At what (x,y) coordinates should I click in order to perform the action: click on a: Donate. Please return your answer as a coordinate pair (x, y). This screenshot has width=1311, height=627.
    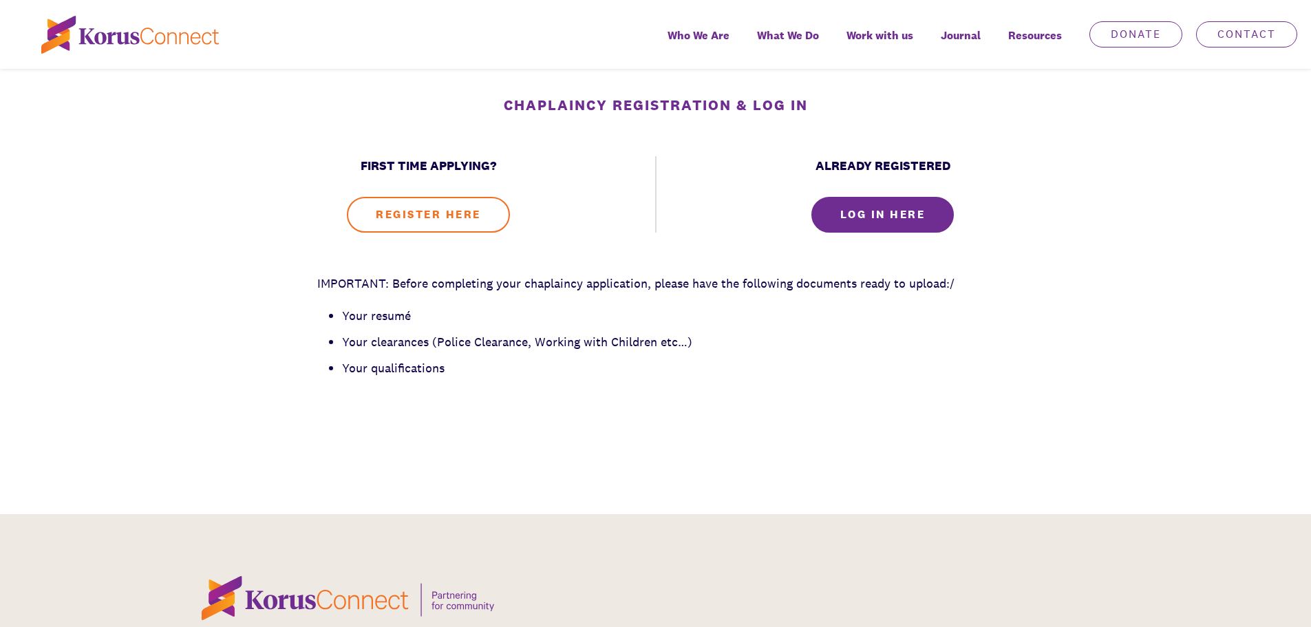
    Looking at the image, I should click on (1136, 34).